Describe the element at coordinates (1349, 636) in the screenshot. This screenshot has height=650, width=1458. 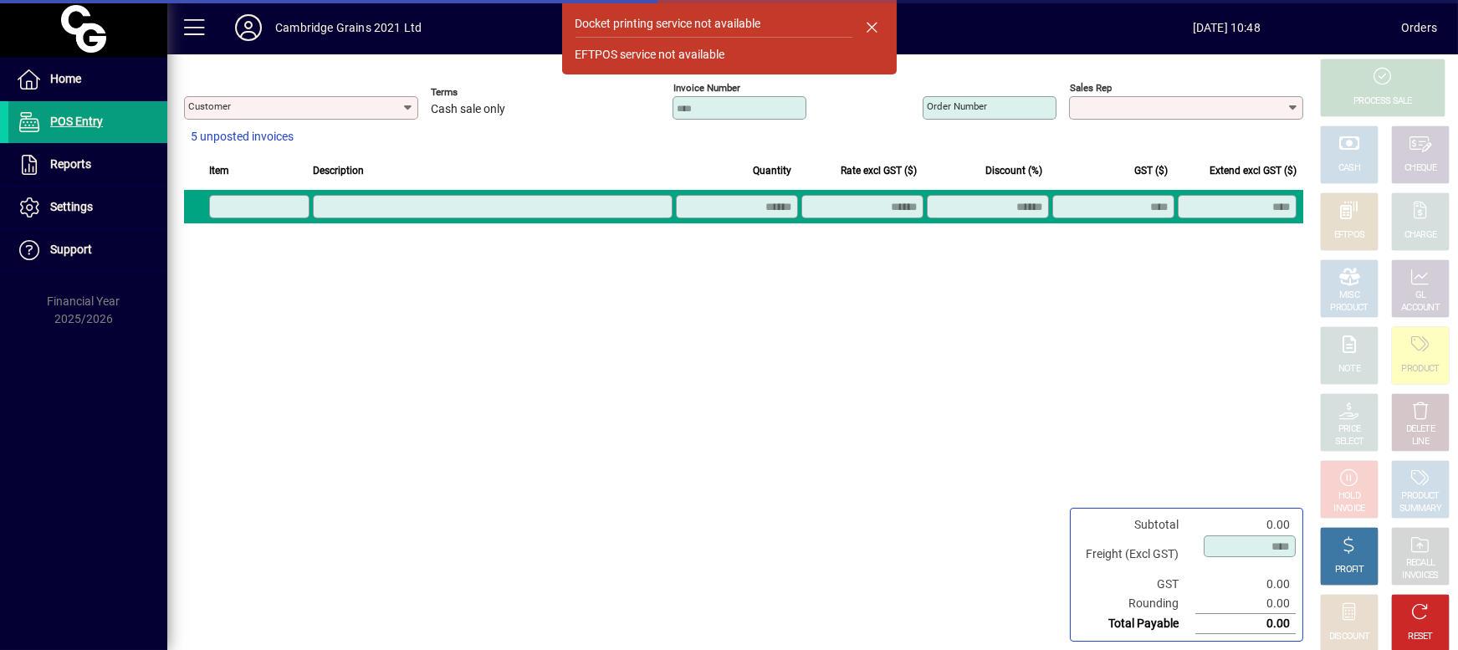
I see `div: DISCOUNT` at that location.